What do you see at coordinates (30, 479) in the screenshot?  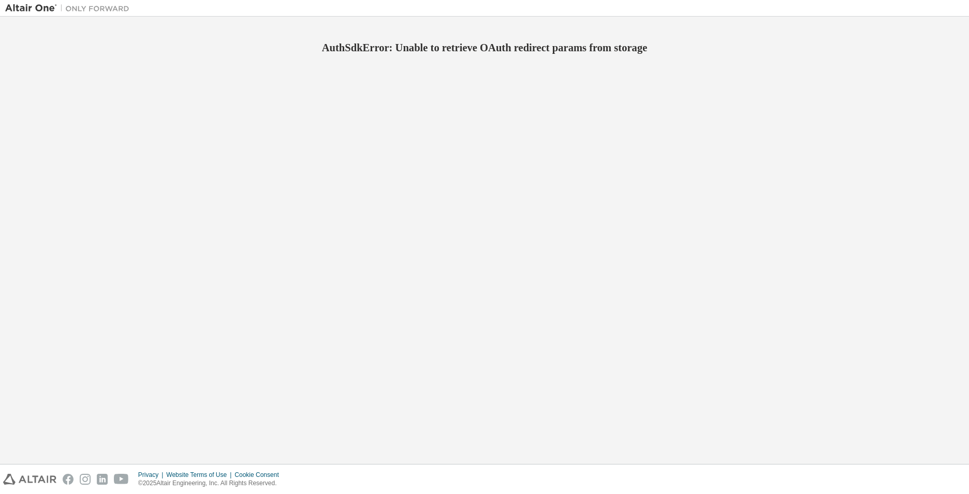 I see `img: altair_logo.svg` at bounding box center [30, 479].